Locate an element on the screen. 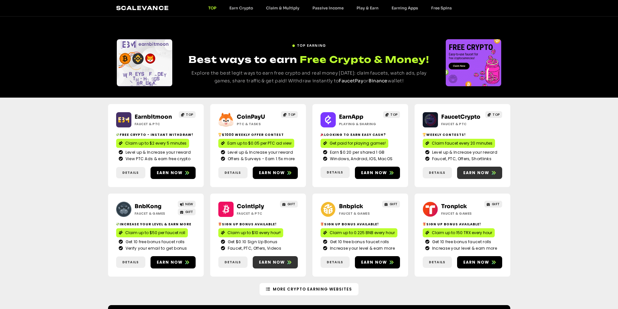  h2: $1000 Weekly Offer contest is located at coordinates (258, 135).